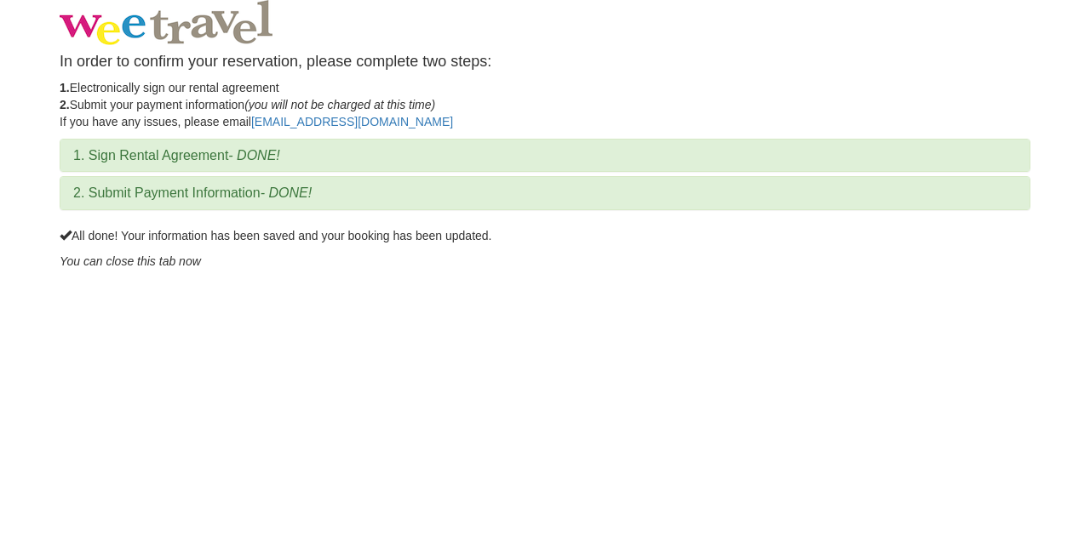 The width and height of the screenshot is (1090, 553). What do you see at coordinates (545, 236) in the screenshot?
I see `p: All done! Your information has been saved and your booking has been updated.` at bounding box center [545, 236].